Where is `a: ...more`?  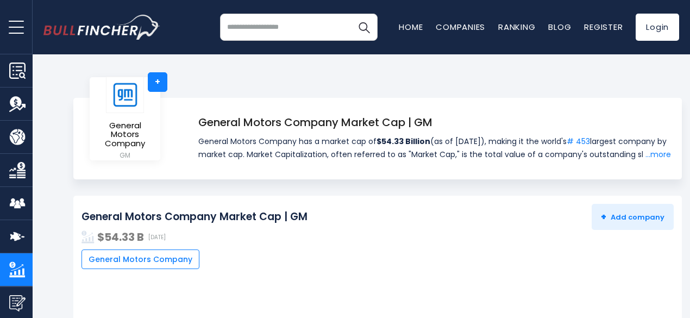
a: ...more is located at coordinates (657, 154).